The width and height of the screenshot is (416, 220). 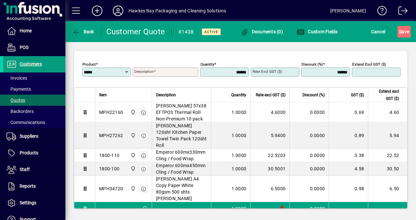 What do you see at coordinates (388, 156) in the screenshot?
I see `td: 22.52` at bounding box center [388, 156].